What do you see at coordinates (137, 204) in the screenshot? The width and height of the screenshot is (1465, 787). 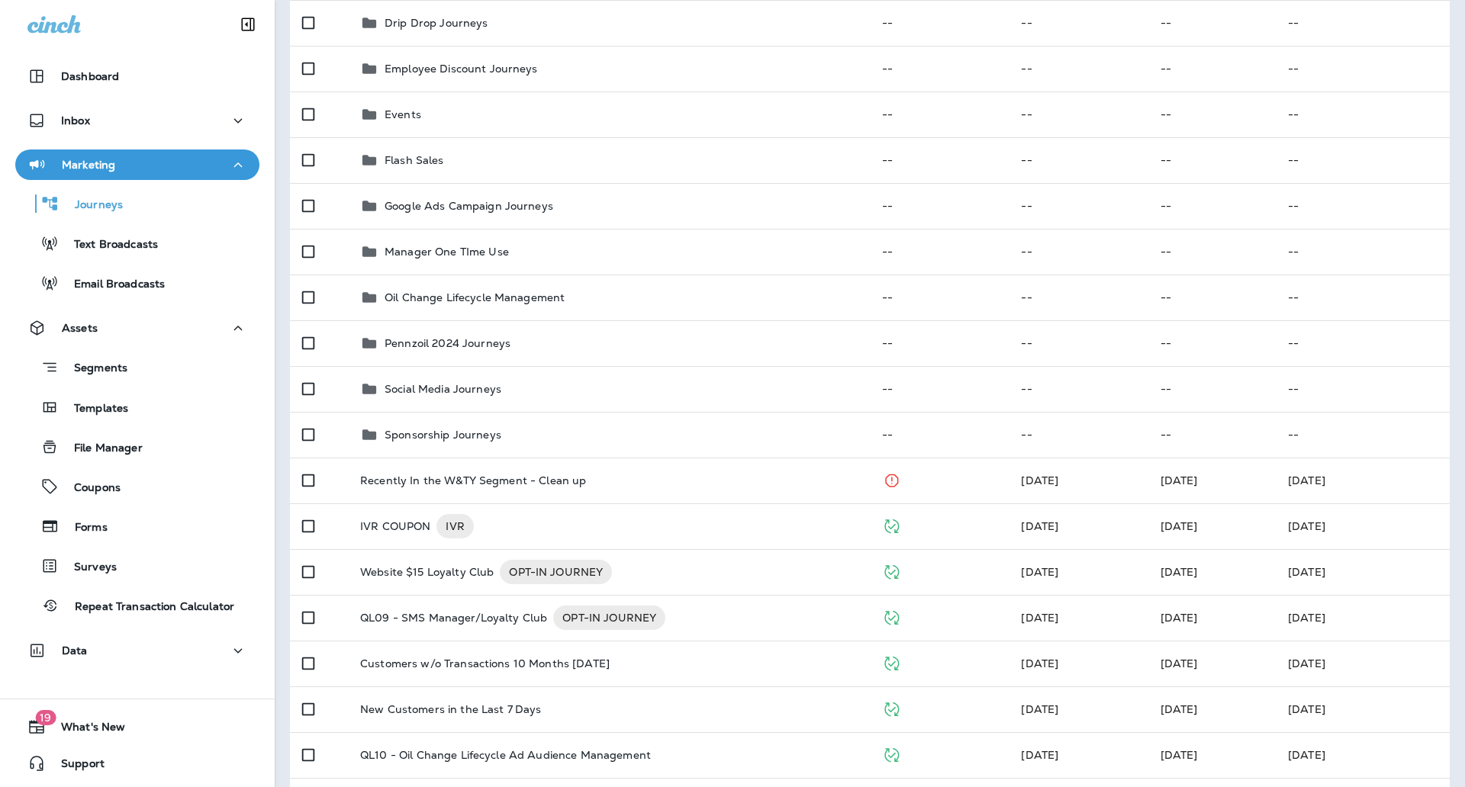 I see `button: Journeys` at bounding box center [137, 204].